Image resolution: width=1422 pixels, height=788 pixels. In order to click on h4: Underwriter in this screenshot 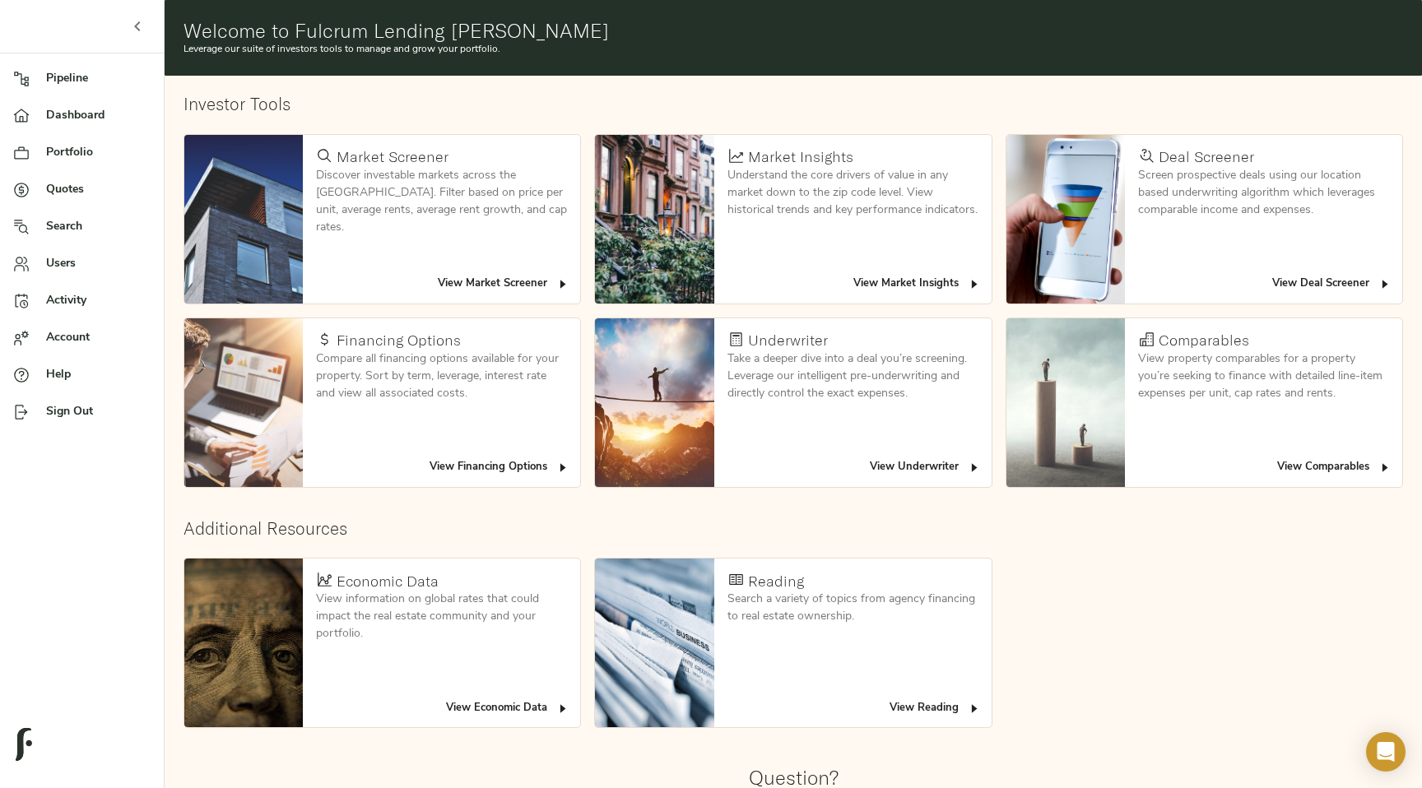, I will do `click(787, 341)`.